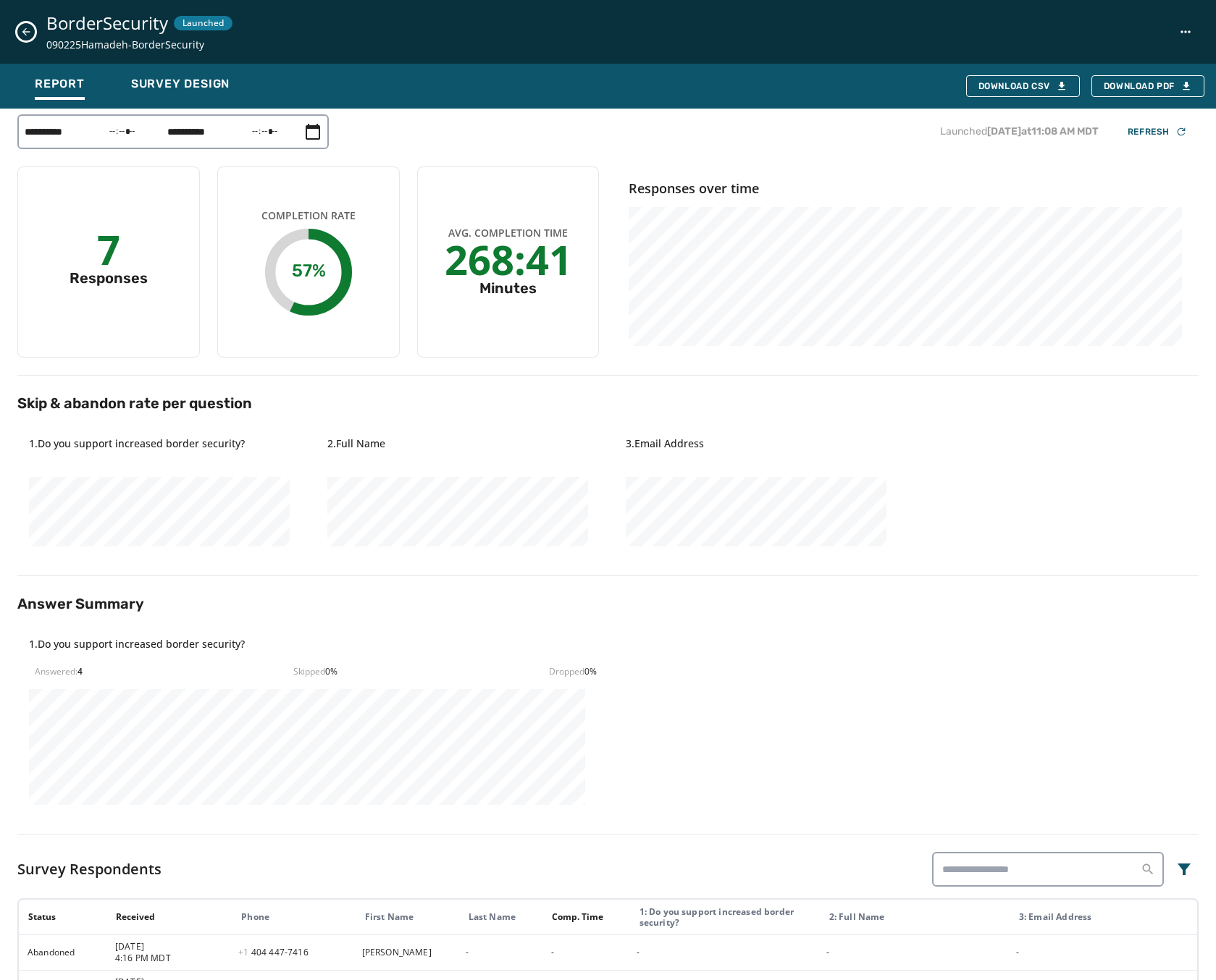 The width and height of the screenshot is (1216, 980). I want to click on h4: Survey Respondents, so click(89, 870).